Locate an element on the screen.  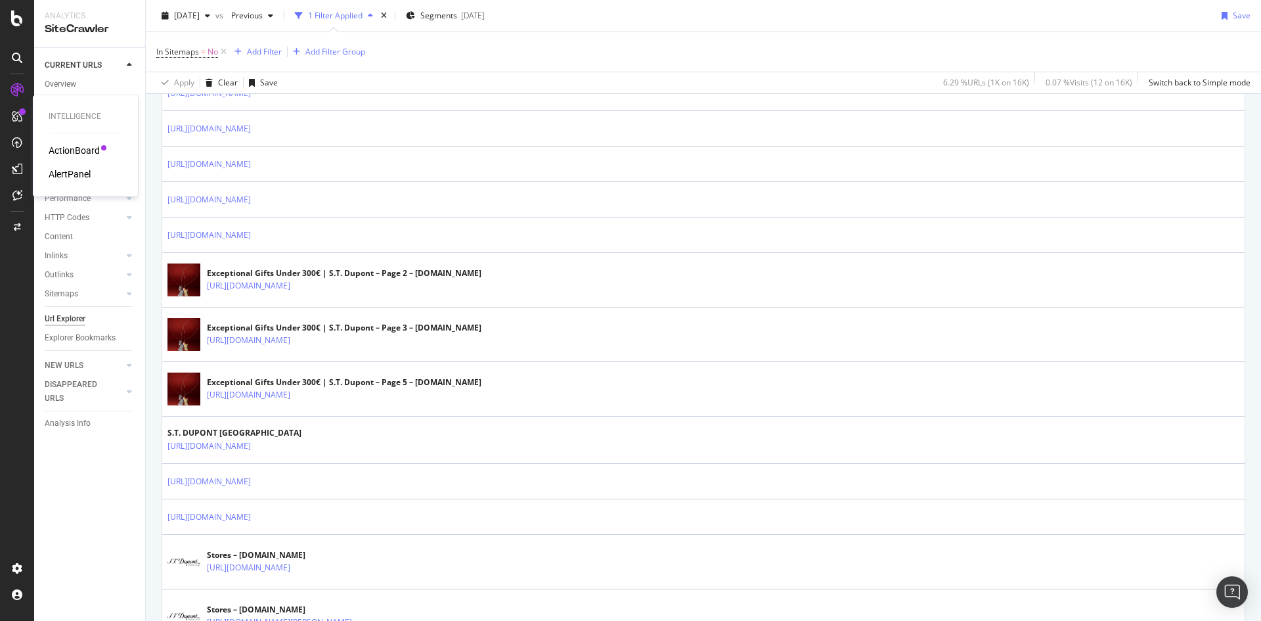
div: Switch back to Simple mode is located at coordinates (1199, 82).